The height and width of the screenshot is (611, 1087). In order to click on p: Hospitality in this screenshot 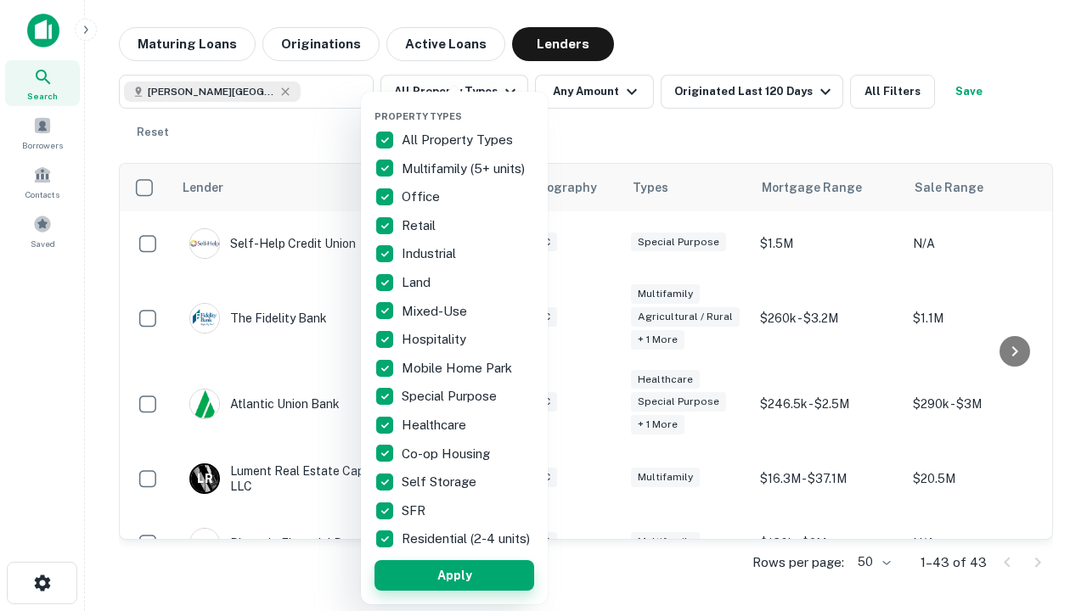, I will do `click(436, 340)`.